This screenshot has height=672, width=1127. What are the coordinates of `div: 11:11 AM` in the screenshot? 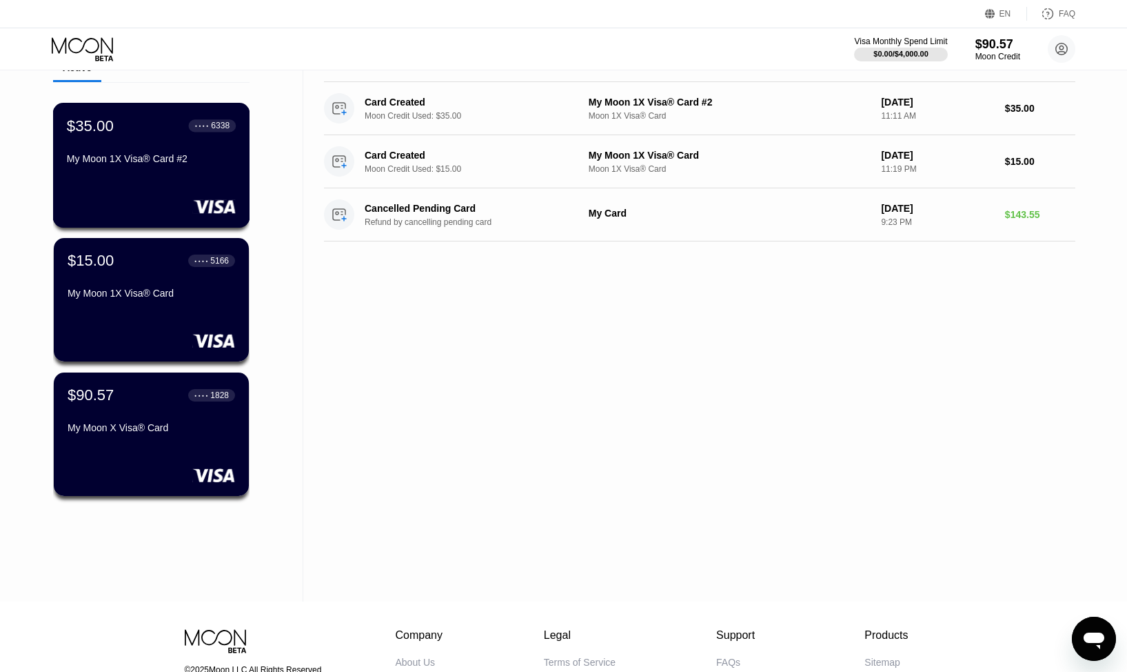 It's located at (937, 116).